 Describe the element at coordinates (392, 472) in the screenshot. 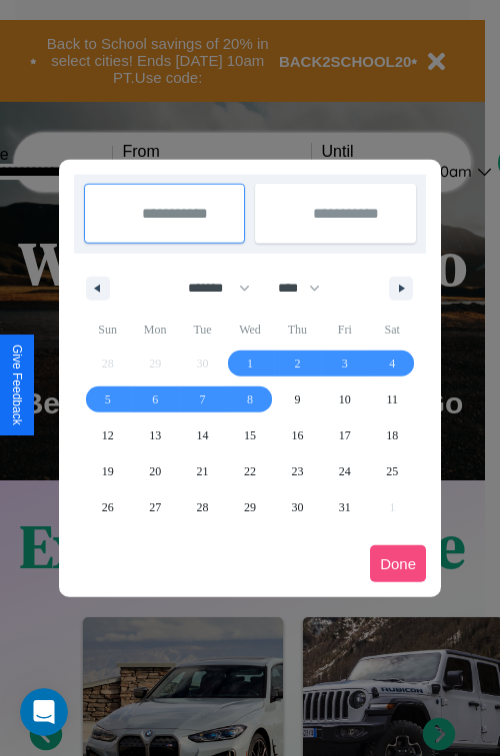

I see `button: 25` at that location.